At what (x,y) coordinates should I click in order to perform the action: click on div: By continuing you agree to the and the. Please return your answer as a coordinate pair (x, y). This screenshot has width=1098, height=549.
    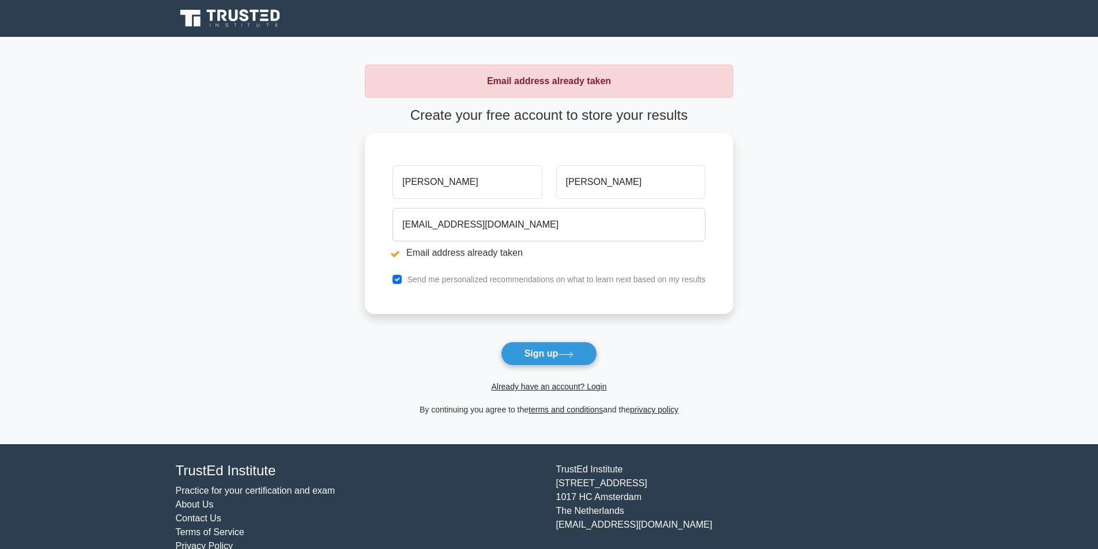
    Looking at the image, I should click on (549, 410).